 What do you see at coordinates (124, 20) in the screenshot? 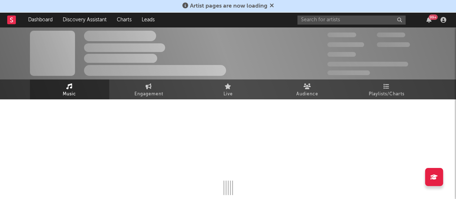
I see `a: Charts` at bounding box center [124, 20].